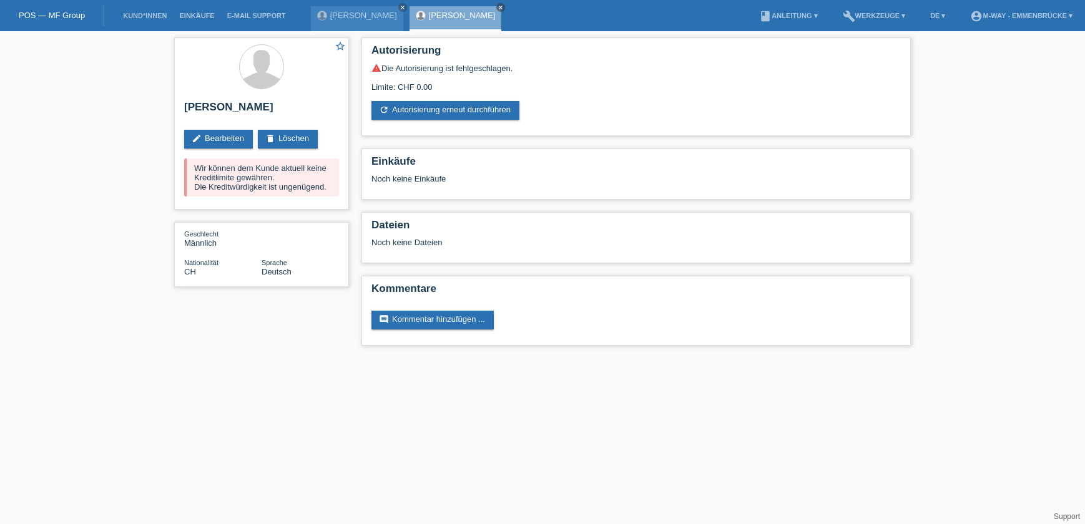  I want to click on i: refresh, so click(384, 110).